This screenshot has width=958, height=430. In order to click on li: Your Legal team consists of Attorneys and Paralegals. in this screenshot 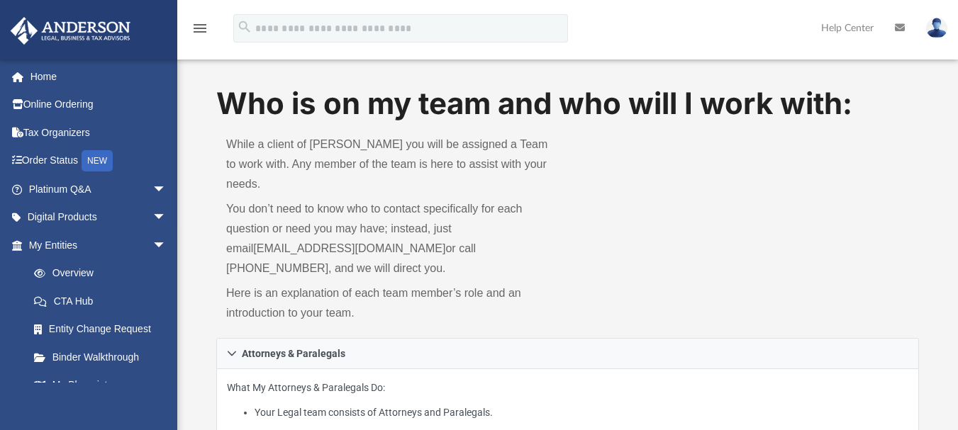, I will do `click(581, 413)`.